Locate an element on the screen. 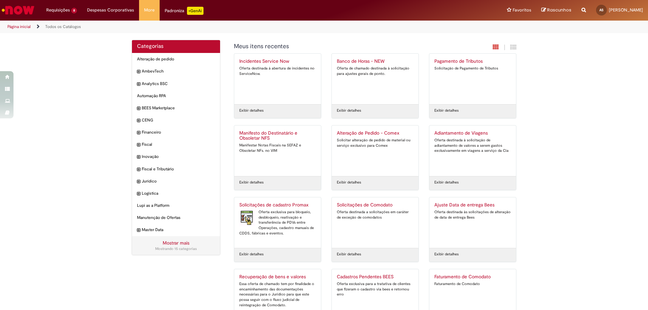 The image size is (648, 310). span: Logistica is located at coordinates (178, 193).